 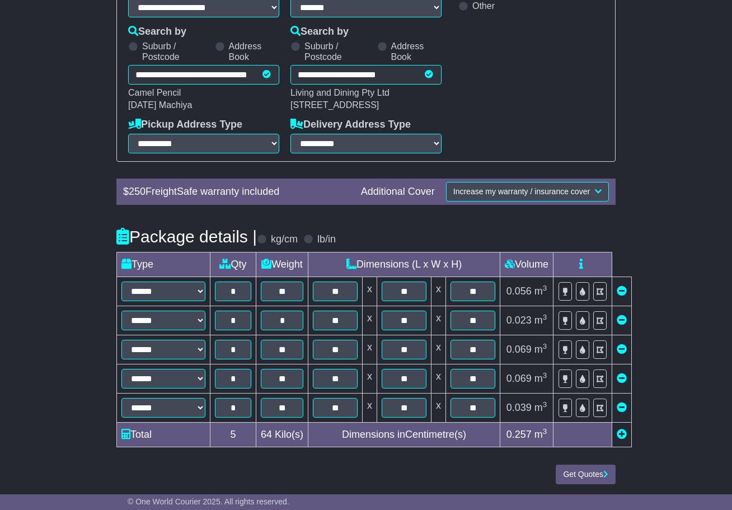 What do you see at coordinates (137, 191) in the screenshot?
I see `span: 250` at bounding box center [137, 191].